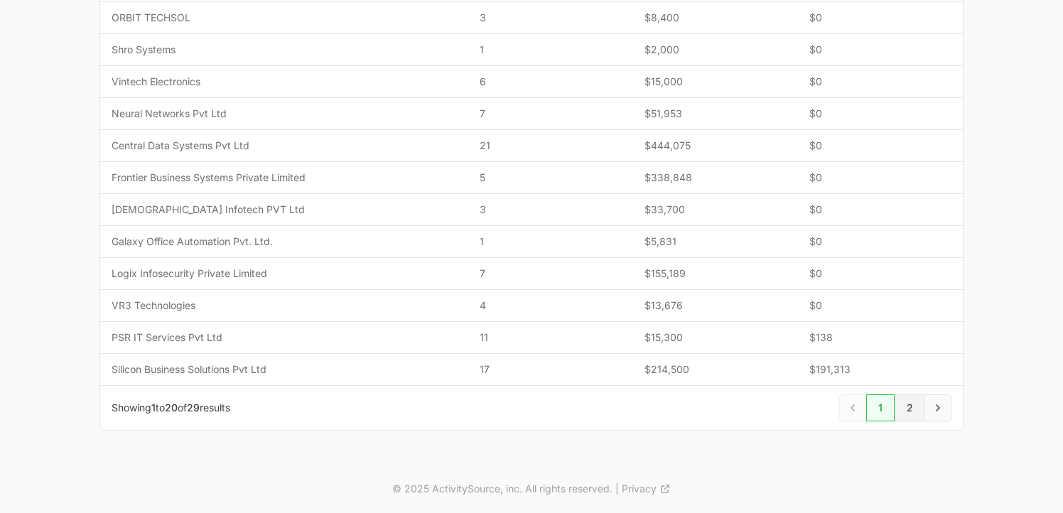 This screenshot has width=1063, height=513. What do you see at coordinates (880, 369) in the screenshot?
I see `span: $191,313` at bounding box center [880, 369].